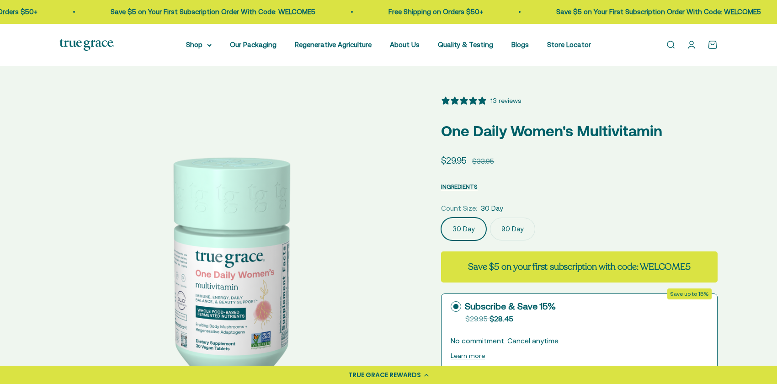 Image resolution: width=777 pixels, height=384 pixels. What do you see at coordinates (459, 186) in the screenshot?
I see `button: INGREDIENTS` at bounding box center [459, 186].